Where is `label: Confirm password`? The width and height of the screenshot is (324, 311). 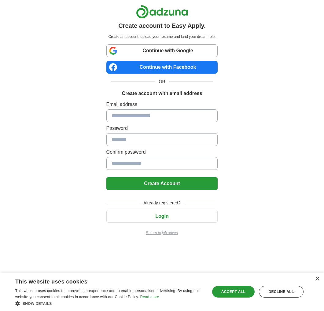
label: Confirm password is located at coordinates (162, 152).